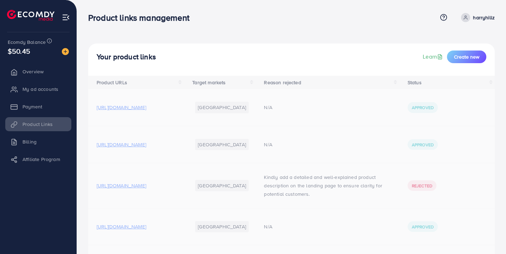 The image size is (506, 254). I want to click on span: Create new, so click(466, 57).